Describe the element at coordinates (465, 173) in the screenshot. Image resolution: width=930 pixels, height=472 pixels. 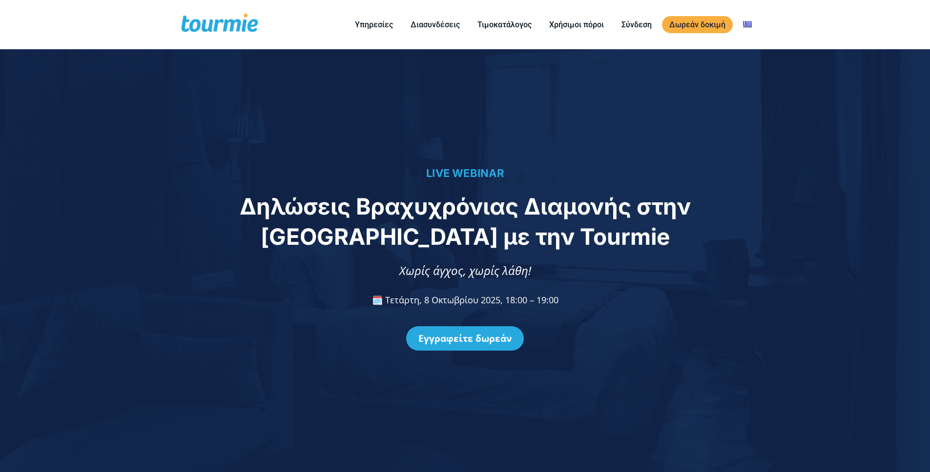
I see `span: LIVE WEBINAR` at that location.